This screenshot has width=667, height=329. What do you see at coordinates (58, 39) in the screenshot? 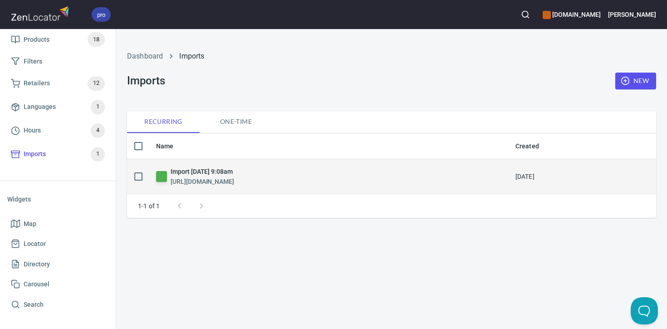
I see `a: Products18` at bounding box center [58, 39].